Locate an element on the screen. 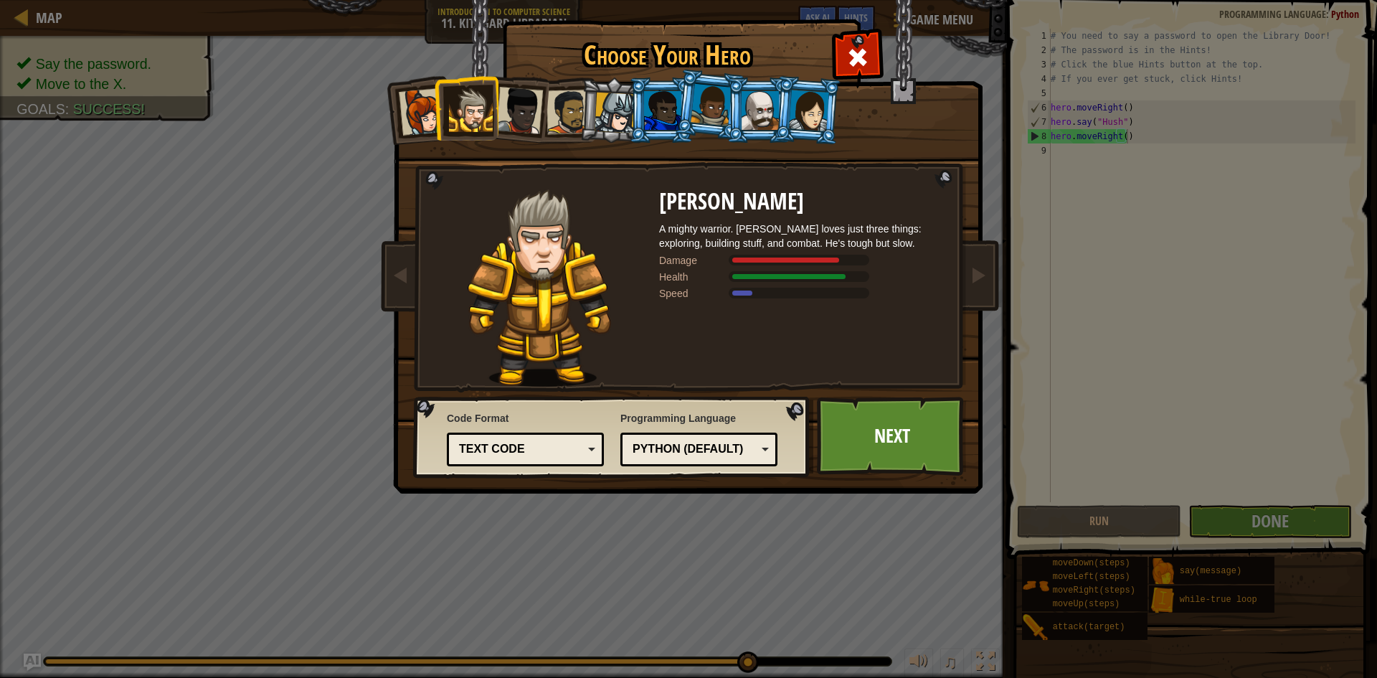 The width and height of the screenshot is (1377, 678). div: Text code is located at coordinates (521, 449).